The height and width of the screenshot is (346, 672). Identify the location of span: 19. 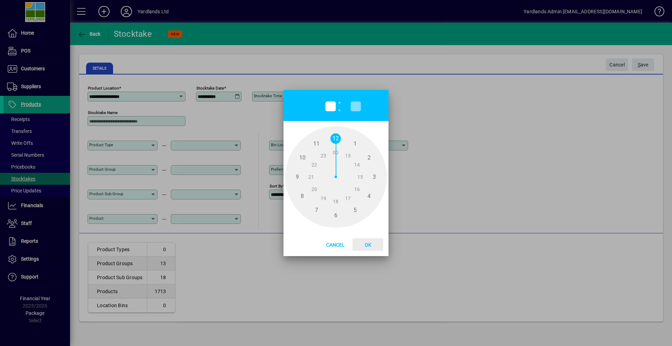
(323, 198).